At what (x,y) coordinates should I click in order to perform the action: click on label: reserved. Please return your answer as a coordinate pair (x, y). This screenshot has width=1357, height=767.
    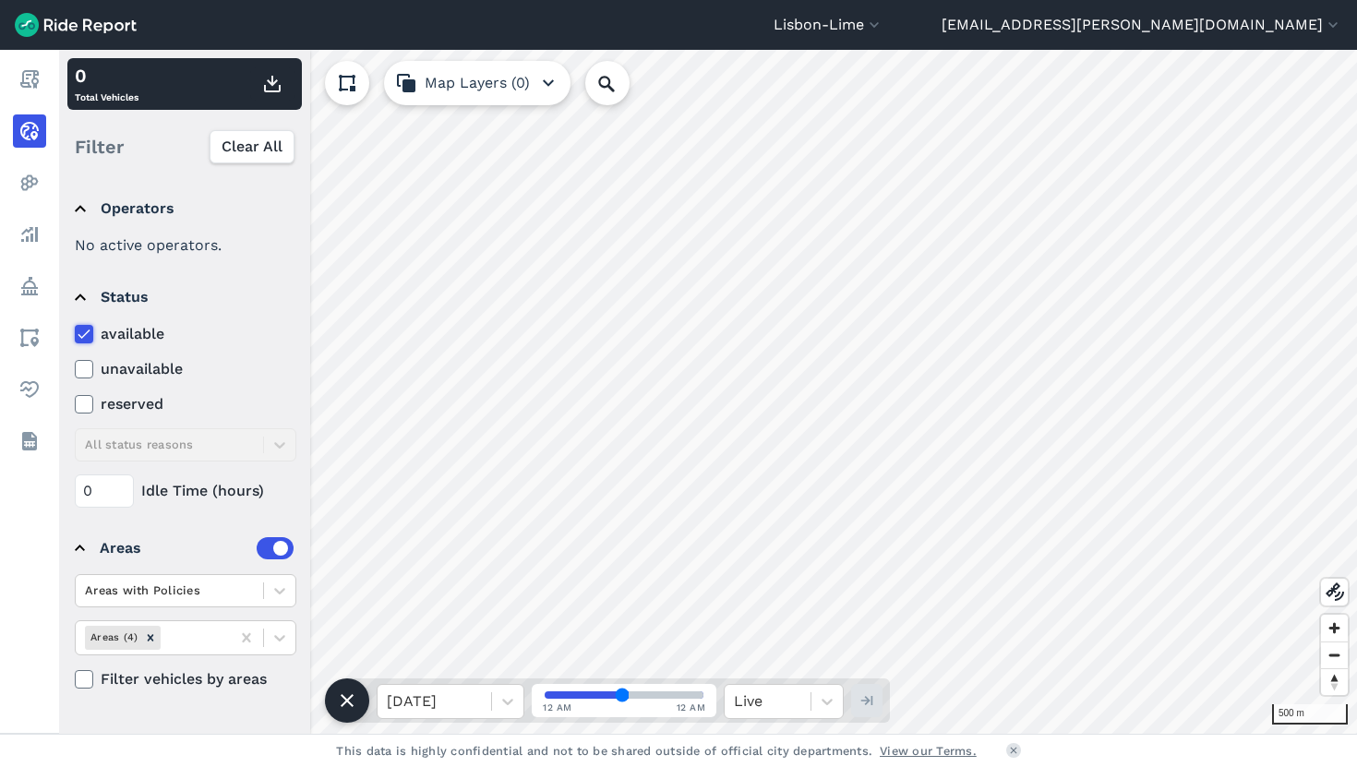
    Looking at the image, I should click on (186, 404).